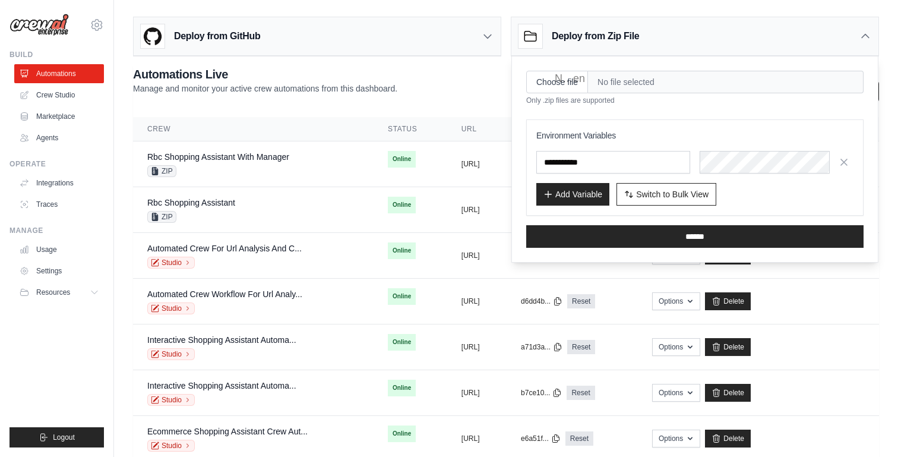 The image size is (898, 457). Describe the element at coordinates (541, 393) in the screenshot. I see `button: b7ce10...` at that location.